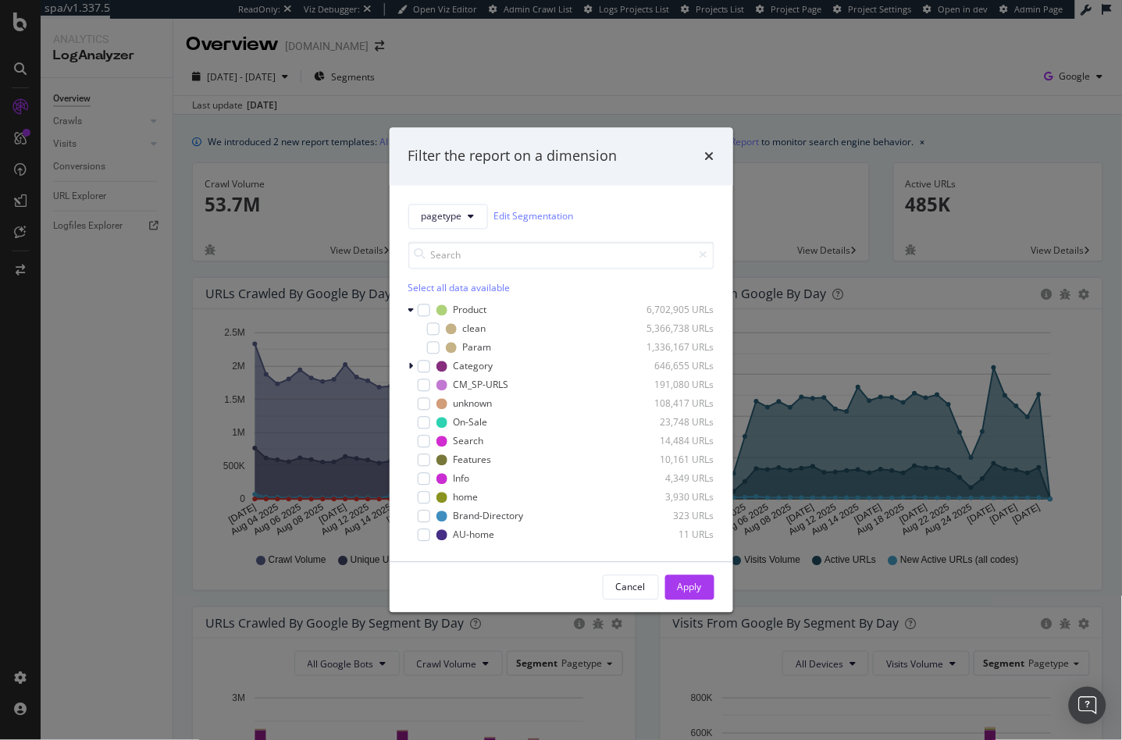 The width and height of the screenshot is (1122, 740). I want to click on div: 108,417 URLs, so click(676, 404).